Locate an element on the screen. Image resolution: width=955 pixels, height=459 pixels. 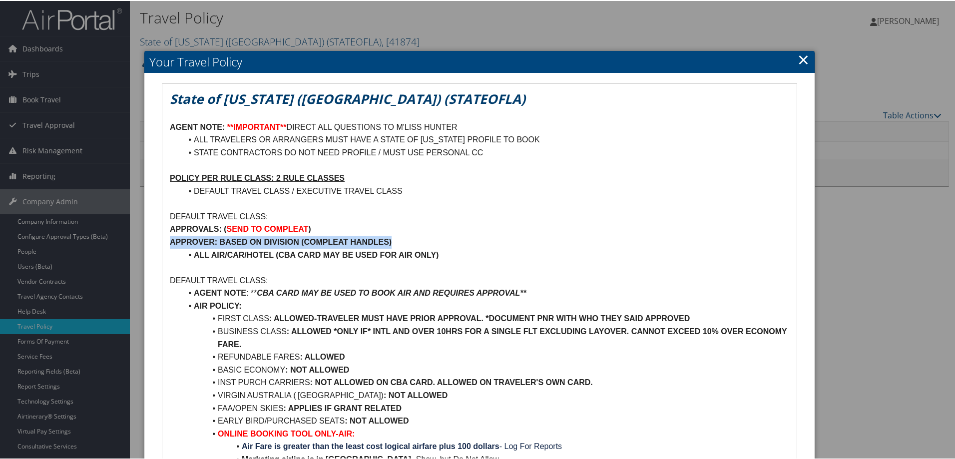
li: INST PURCH CARRIERS is located at coordinates (485, 381).